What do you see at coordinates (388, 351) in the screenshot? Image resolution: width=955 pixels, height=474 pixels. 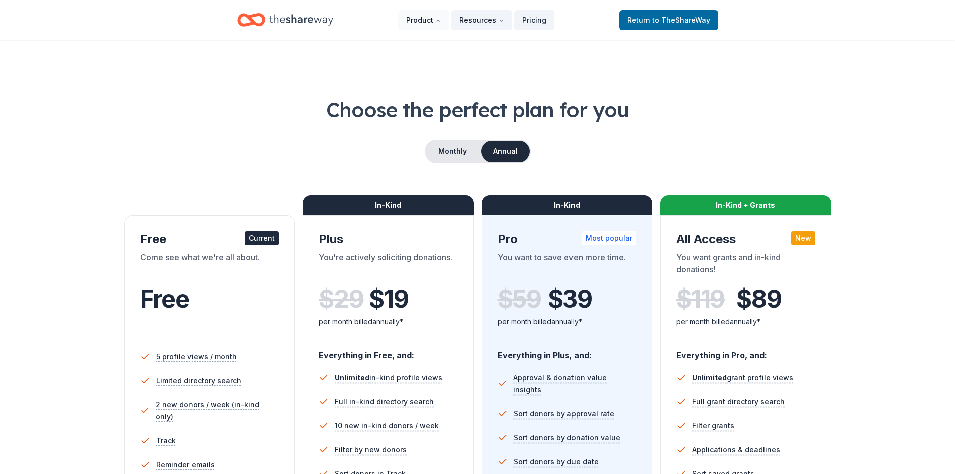 I see `div: Everything in Free, and:` at bounding box center [388, 351].